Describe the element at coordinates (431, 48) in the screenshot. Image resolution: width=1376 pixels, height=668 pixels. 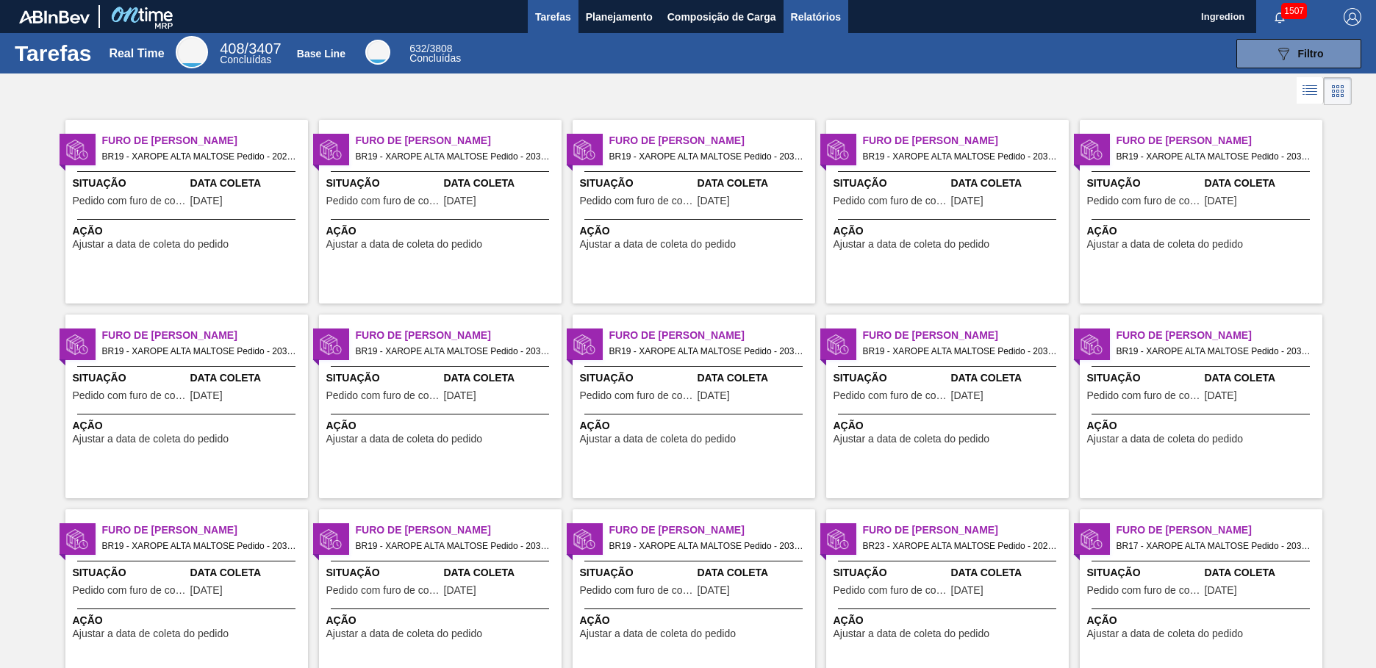
I see `span: / 3808` at that location.